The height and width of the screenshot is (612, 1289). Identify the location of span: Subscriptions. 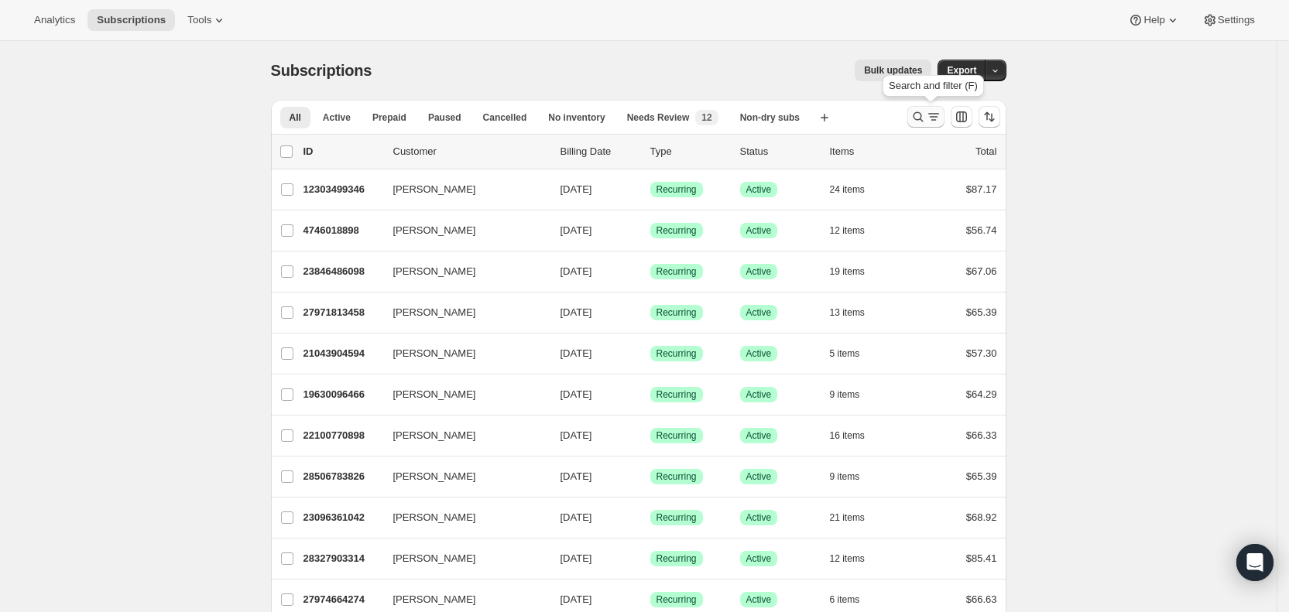
(321, 70).